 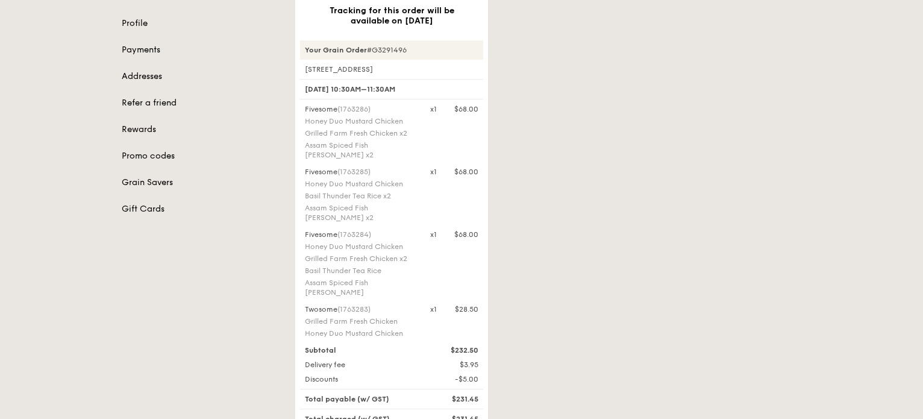 What do you see at coordinates (360, 196) in the screenshot?
I see `div: Basil Thunder Tea Rice x2` at bounding box center [360, 196].